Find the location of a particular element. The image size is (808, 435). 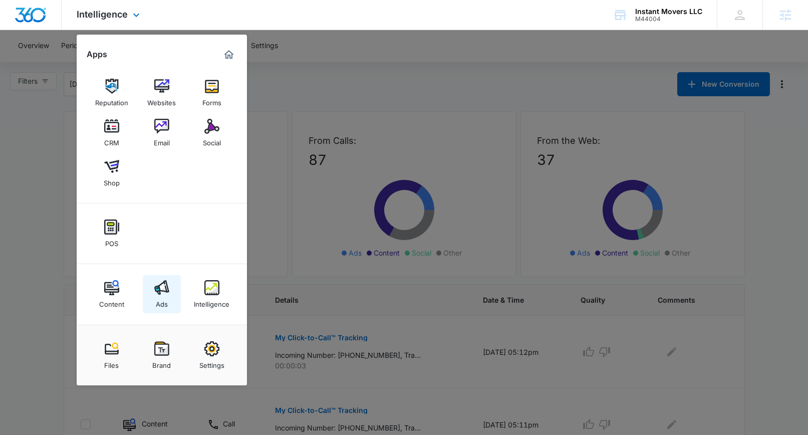

div: Email is located at coordinates (162, 140).